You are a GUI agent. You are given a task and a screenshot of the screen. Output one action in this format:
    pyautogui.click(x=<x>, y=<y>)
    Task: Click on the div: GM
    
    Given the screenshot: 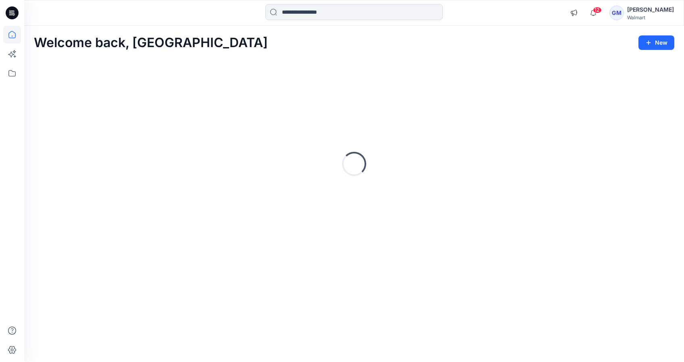 What is the action you would take?
    pyautogui.click(x=616, y=13)
    